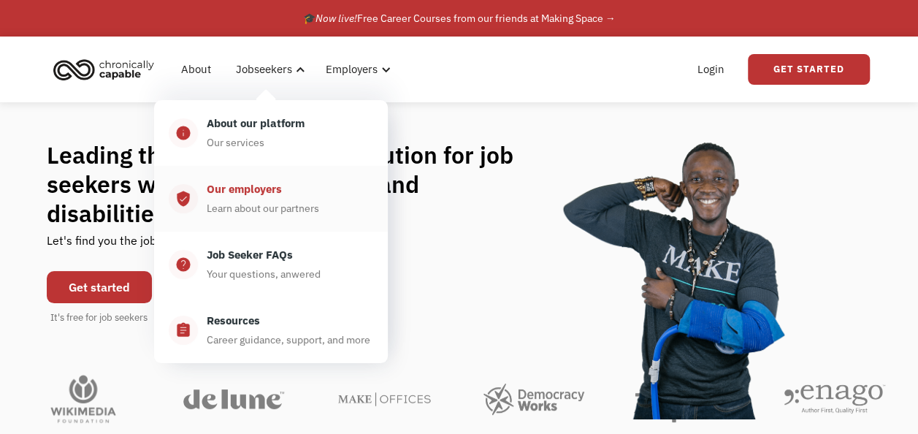 The height and width of the screenshot is (434, 918). What do you see at coordinates (256, 123) in the screenshot?
I see `div: About our platform` at bounding box center [256, 123].